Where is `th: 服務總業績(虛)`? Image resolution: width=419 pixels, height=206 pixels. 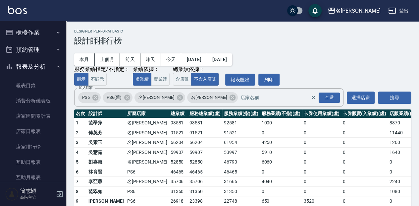
th: 服務總業績(虛) is located at coordinates (205, 114).